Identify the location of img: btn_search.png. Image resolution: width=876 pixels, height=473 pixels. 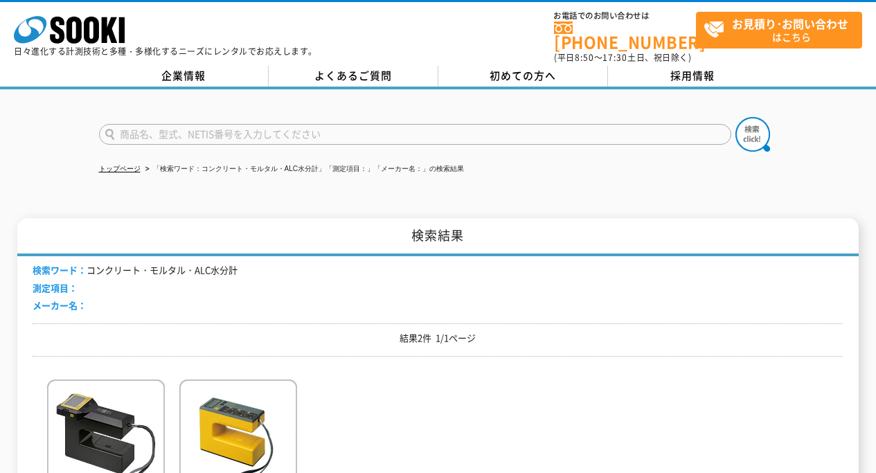
(753, 134).